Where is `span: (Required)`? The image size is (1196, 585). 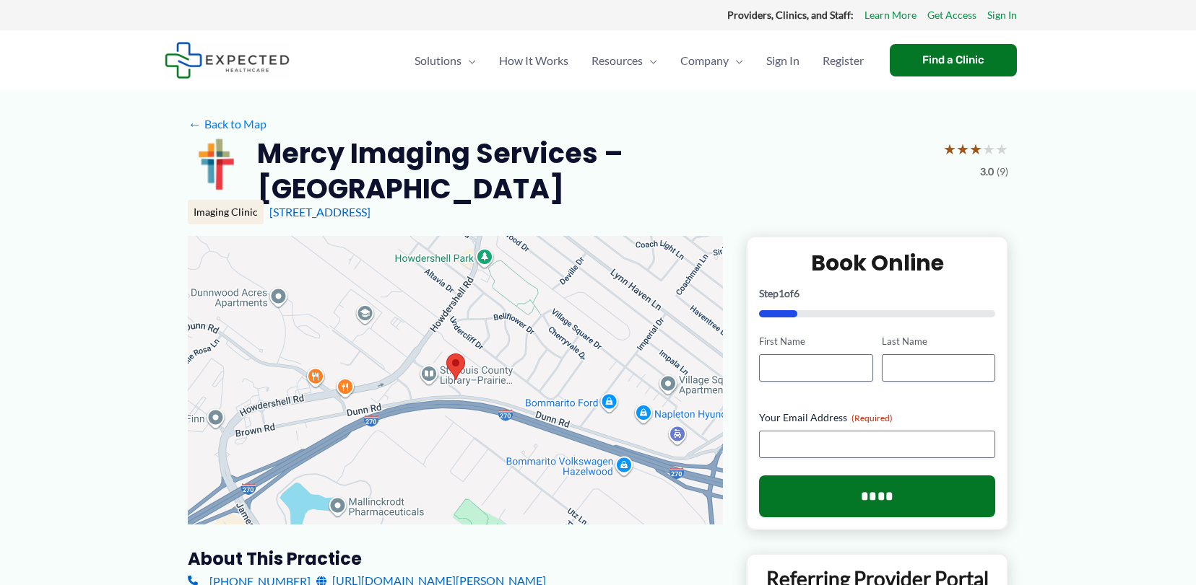
span: (Required) is located at coordinates (871, 418).